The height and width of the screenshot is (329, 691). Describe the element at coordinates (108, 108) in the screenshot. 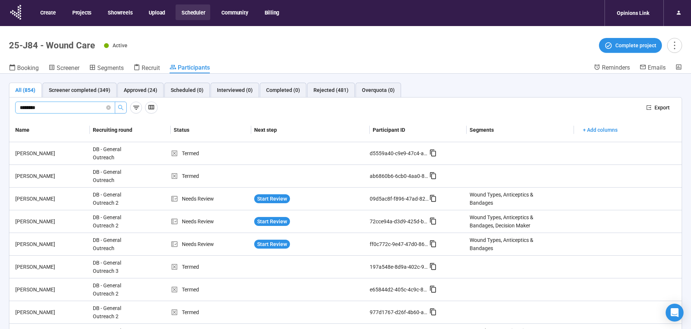

I see `span: close-circle` at that location.